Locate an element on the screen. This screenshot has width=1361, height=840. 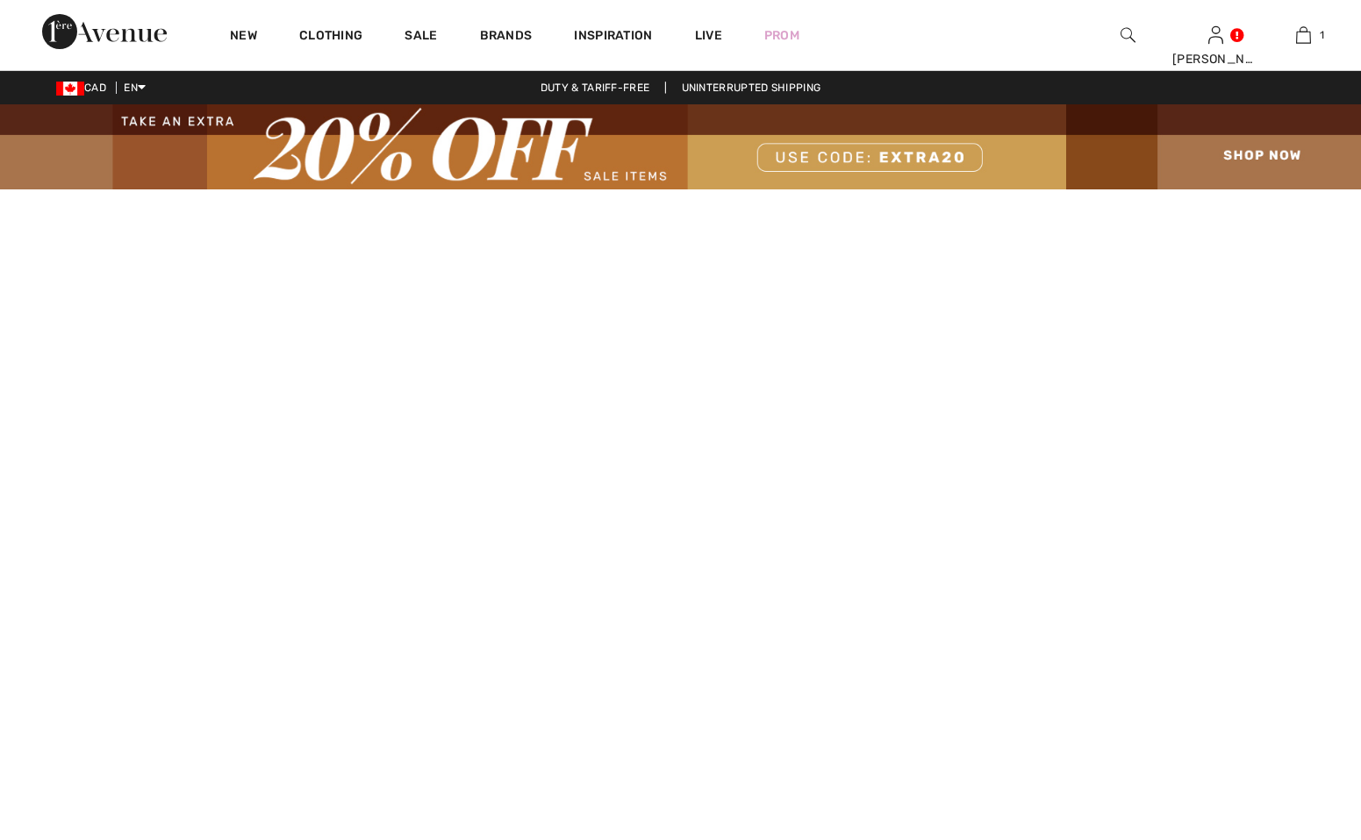
img: Canadian Dollar is located at coordinates (70, 89).